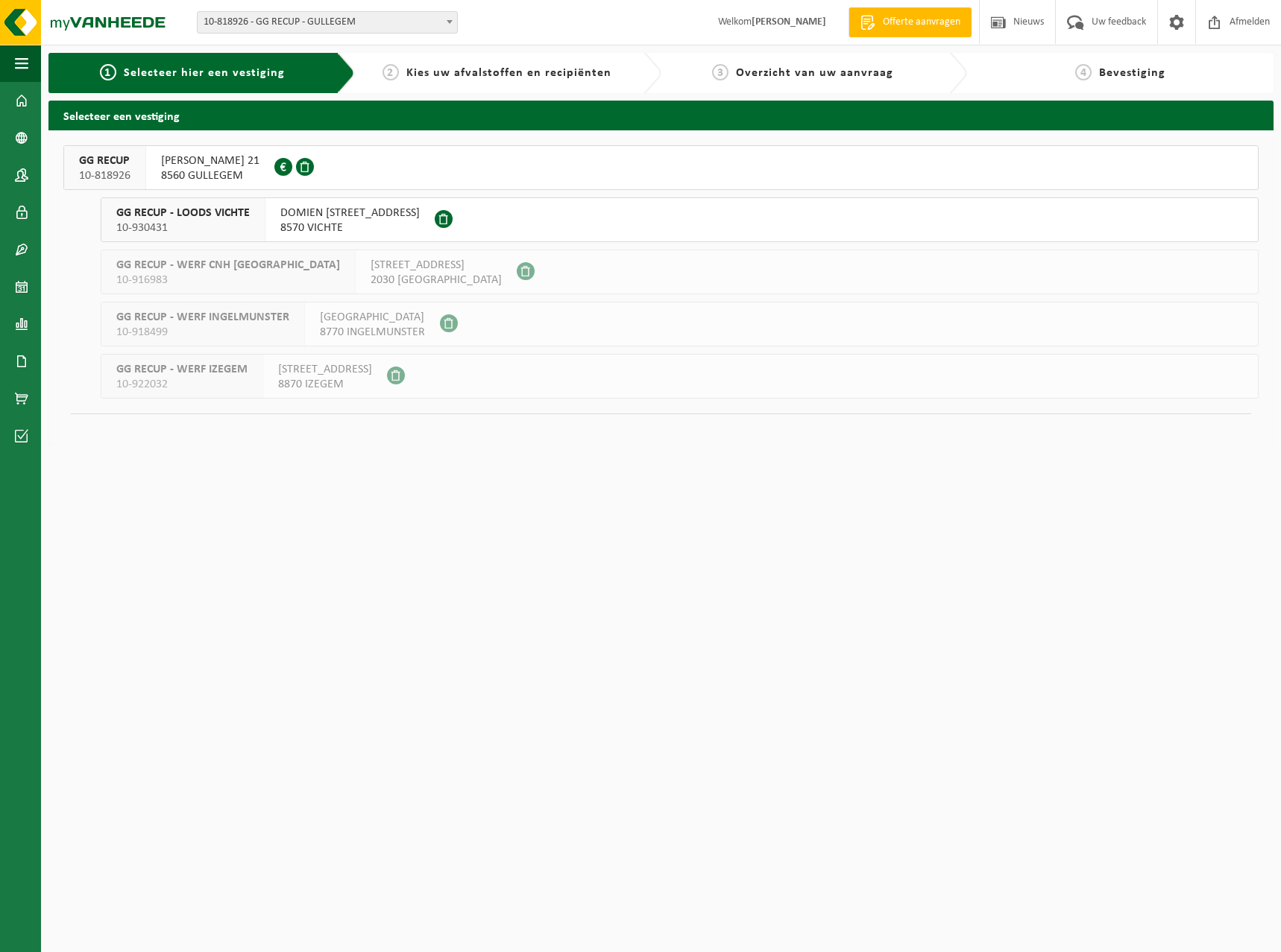  What do you see at coordinates (1132, 73) in the screenshot?
I see `span: Bevestiging` at bounding box center [1132, 73].